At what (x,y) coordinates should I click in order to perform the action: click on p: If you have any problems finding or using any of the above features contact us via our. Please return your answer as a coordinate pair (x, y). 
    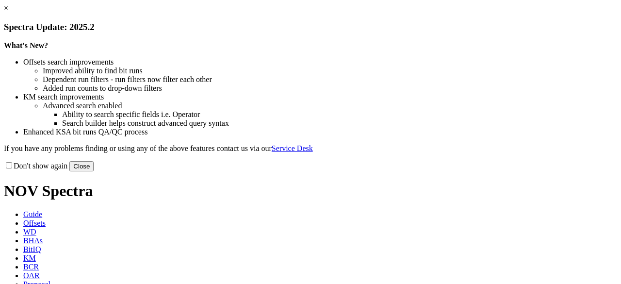
    Looking at the image, I should click on (310, 148).